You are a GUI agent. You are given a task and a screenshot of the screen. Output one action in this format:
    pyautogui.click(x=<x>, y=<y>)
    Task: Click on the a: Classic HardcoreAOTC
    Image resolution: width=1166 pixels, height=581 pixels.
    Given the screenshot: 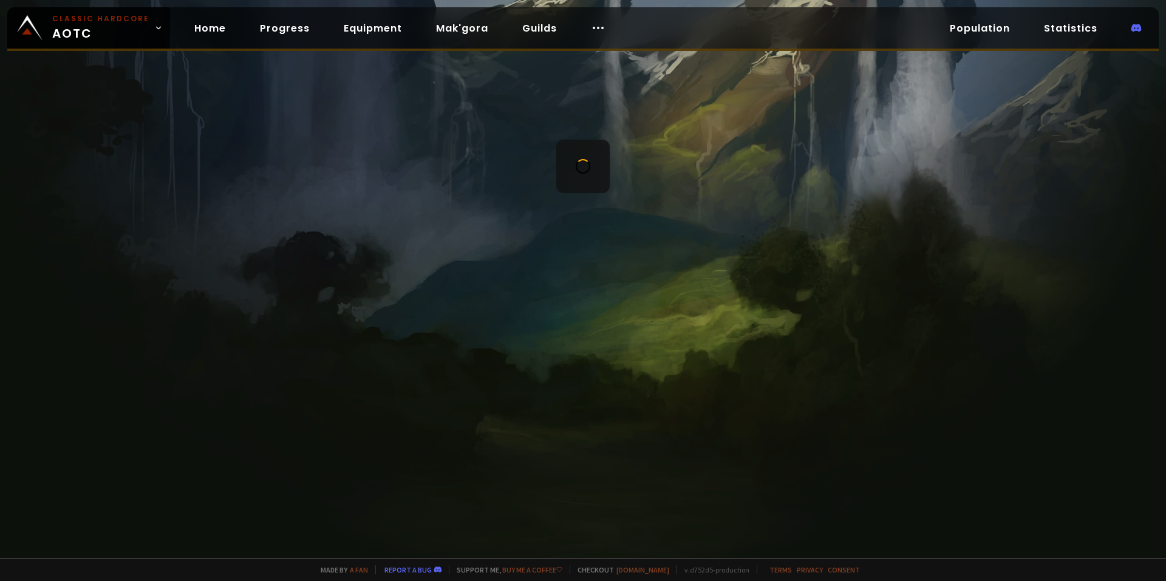 What is the action you would take?
    pyautogui.click(x=89, y=28)
    